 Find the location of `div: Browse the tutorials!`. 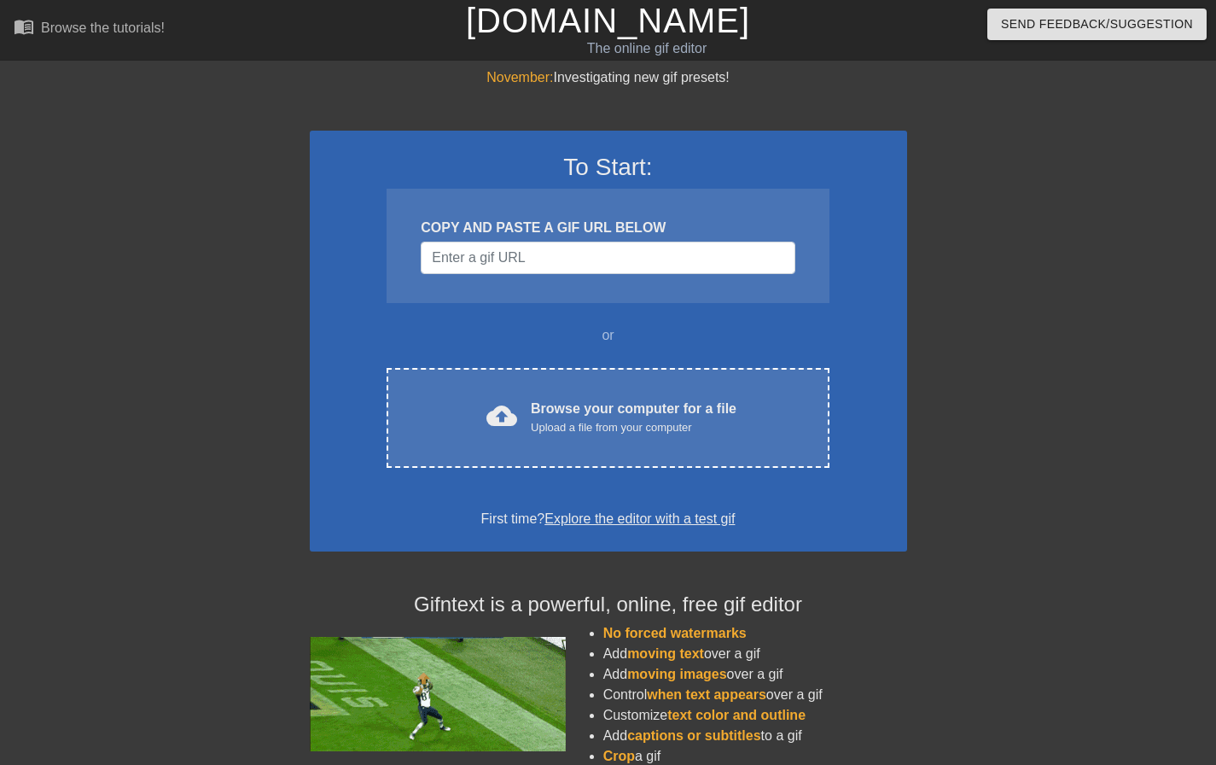

div: Browse the tutorials! is located at coordinates (102, 27).